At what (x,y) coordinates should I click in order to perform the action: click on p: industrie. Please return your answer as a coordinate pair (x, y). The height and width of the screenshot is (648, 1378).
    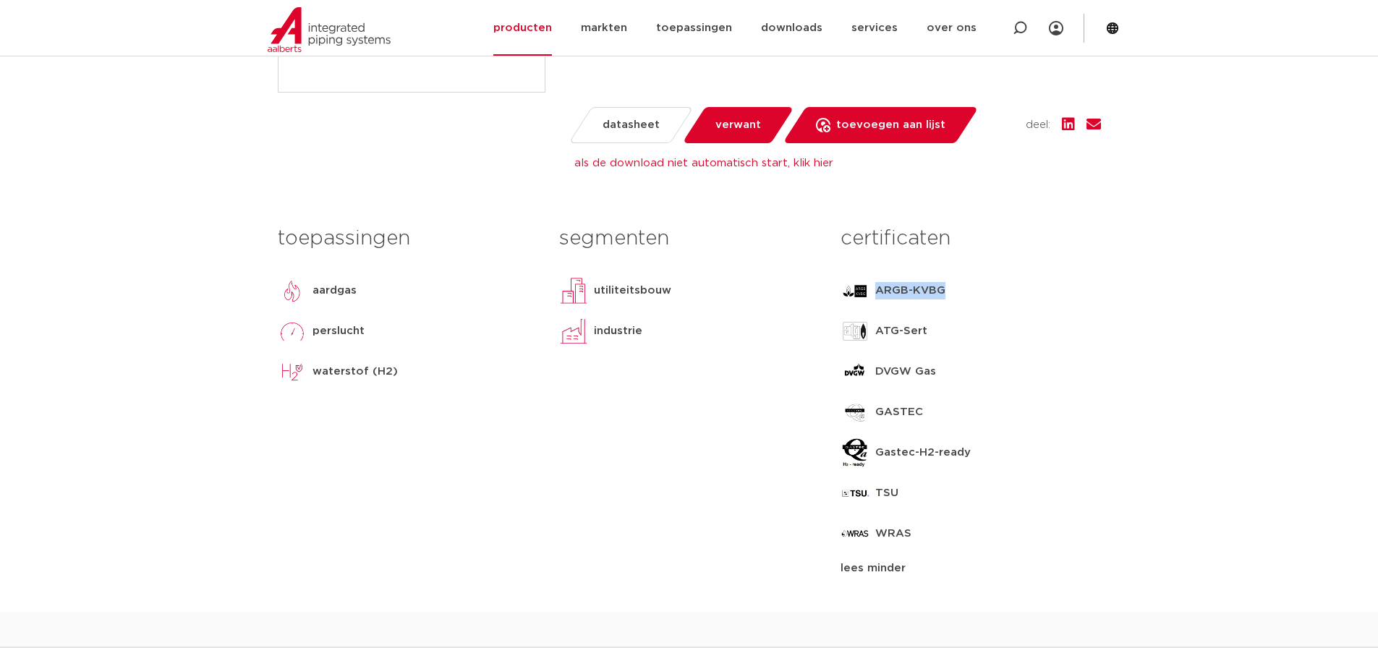
    Looking at the image, I should click on (618, 331).